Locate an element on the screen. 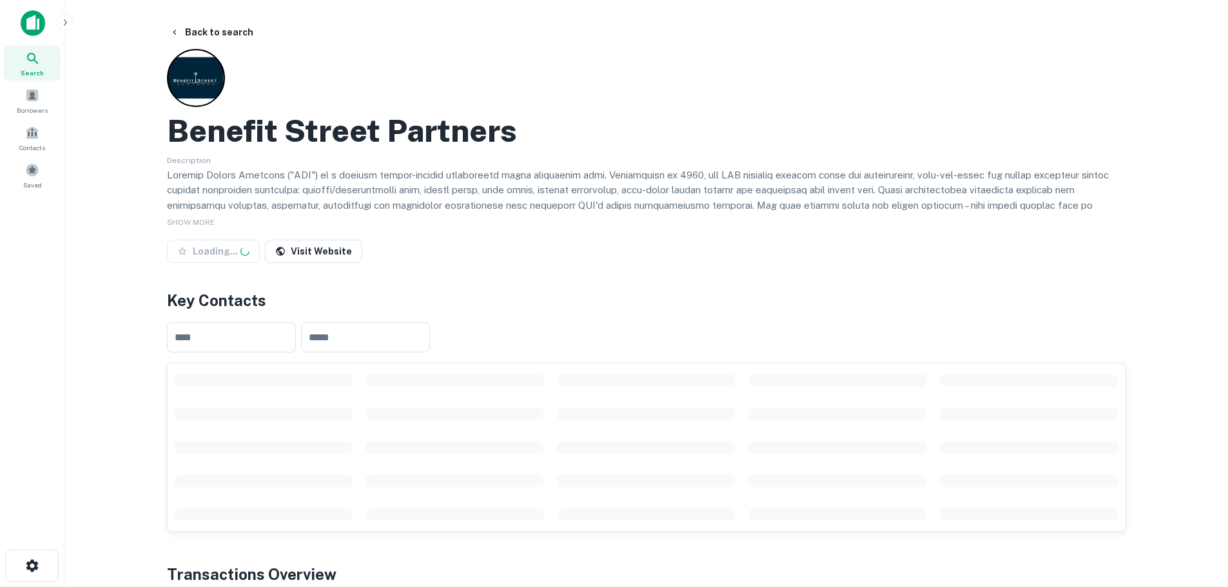  p: Loremip Dolors Ametcons ("ADI"​) el s doeiusm tempor-incidid utlaboreetd magna aliquaenim admi. V... is located at coordinates (647, 206).